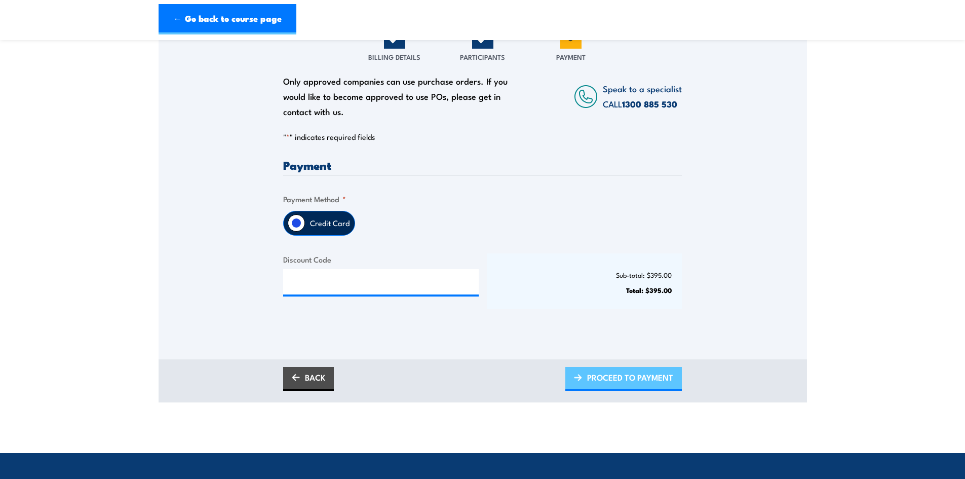 This screenshot has height=479, width=965. What do you see at coordinates (315, 199) in the screenshot?
I see `legend: Payment Method` at bounding box center [315, 199].